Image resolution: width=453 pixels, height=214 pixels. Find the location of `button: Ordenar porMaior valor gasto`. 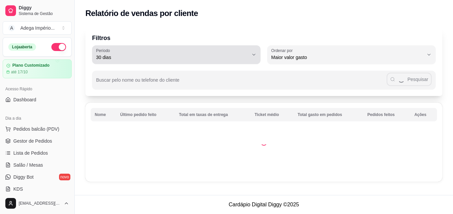

button: Ordenar porMaior valor gasto is located at coordinates (351, 55).